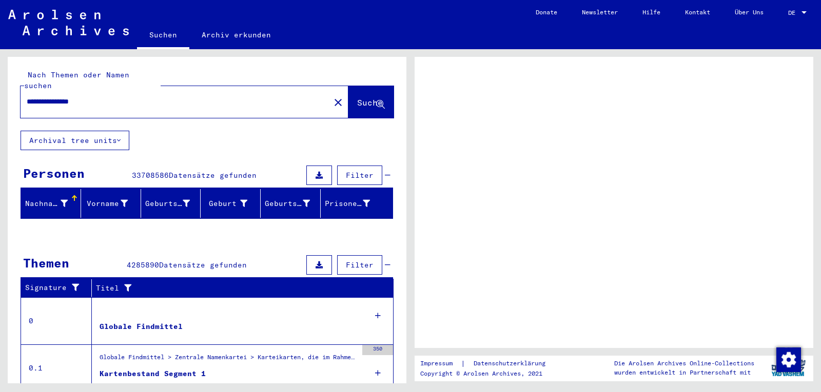  What do you see at coordinates (788, 360) in the screenshot?
I see `img: Zustimmung ändern` at bounding box center [788, 360].